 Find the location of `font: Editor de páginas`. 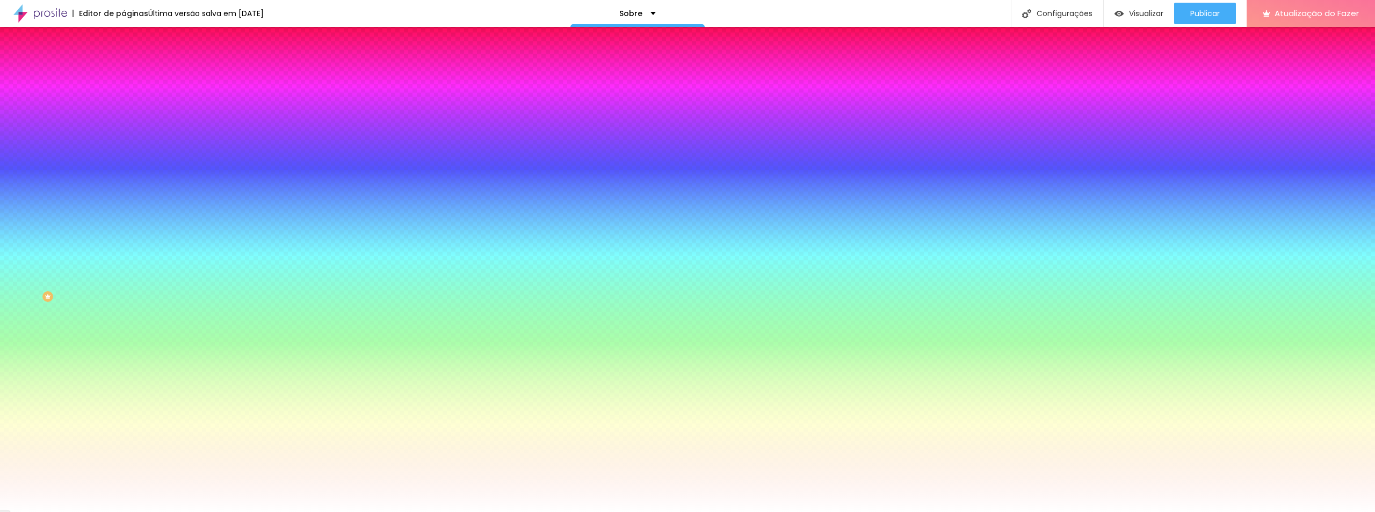

font: Editor de páginas is located at coordinates (113, 13).